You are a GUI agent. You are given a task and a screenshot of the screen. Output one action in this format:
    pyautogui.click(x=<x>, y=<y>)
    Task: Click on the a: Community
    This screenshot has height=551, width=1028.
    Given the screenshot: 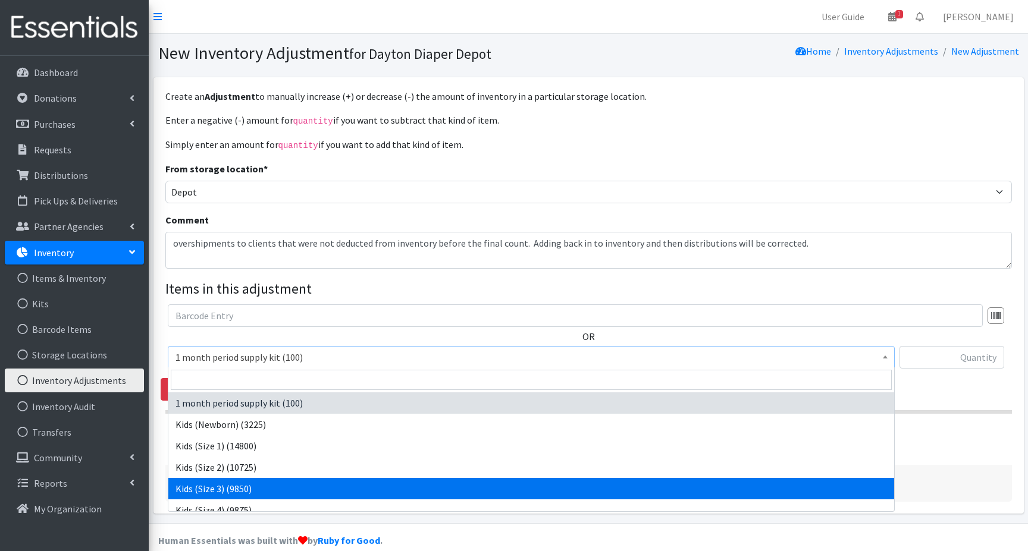 What is the action you would take?
    pyautogui.click(x=74, y=458)
    